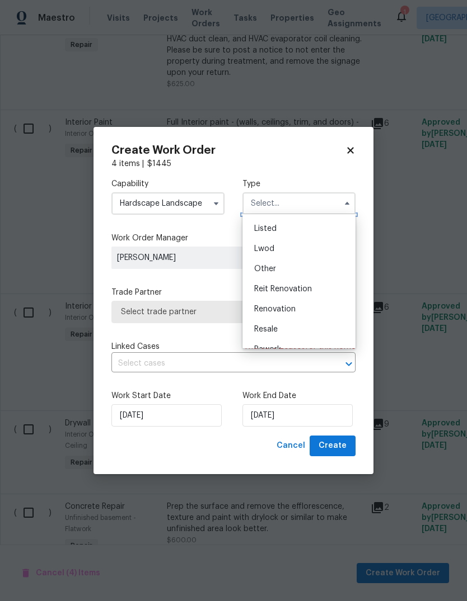 The height and width of the screenshot is (601, 467). Describe the element at coordinates (233, 312) in the screenshot. I see `span: Select trade partner` at that location.